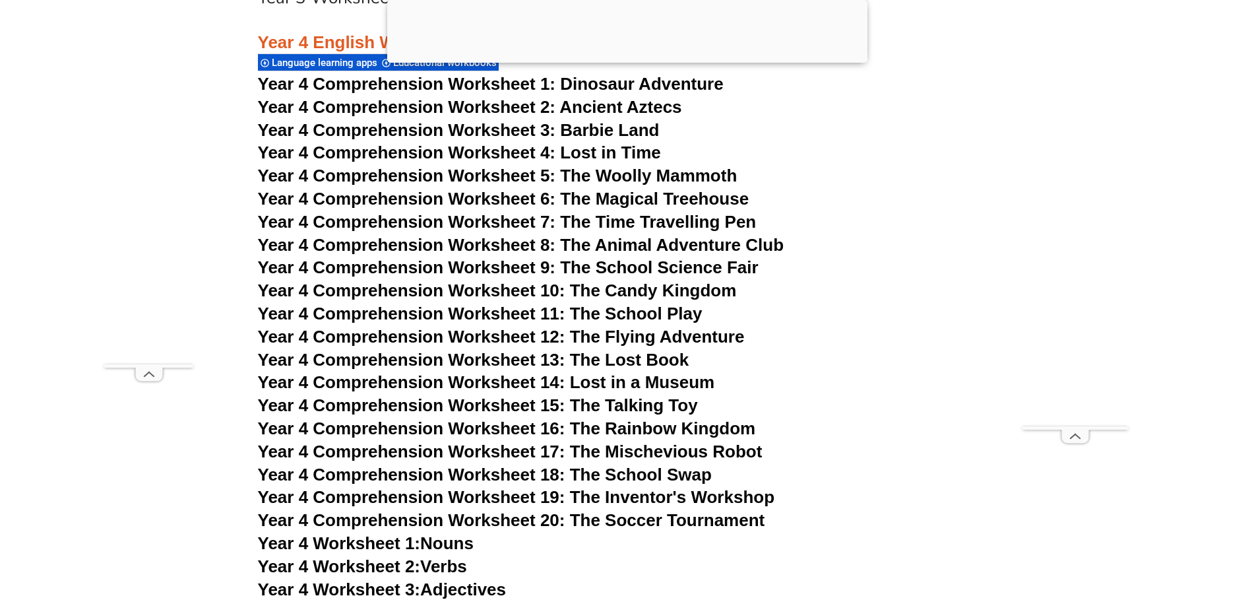 This screenshot has height=602, width=1254. What do you see at coordinates (510, 451) in the screenshot?
I see `span: Year 4 Comprehension Worksheet 17: The Mischevious Robot` at bounding box center [510, 451].